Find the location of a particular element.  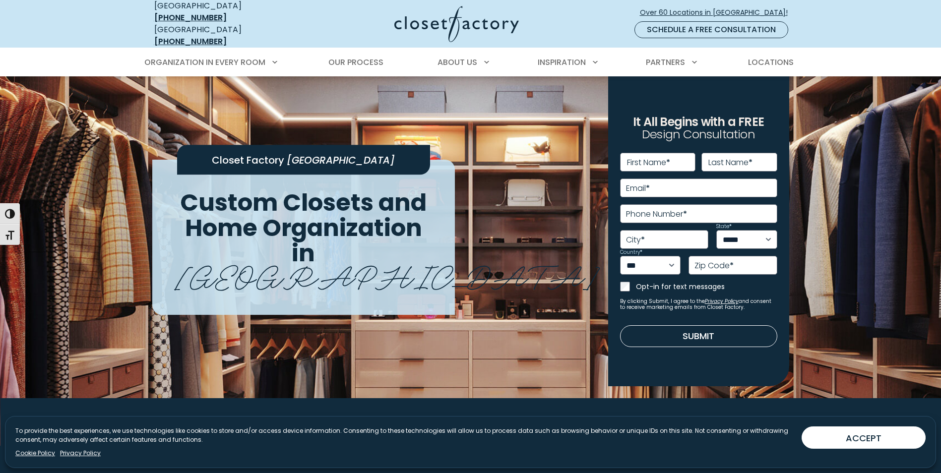

span: Closet Factory is located at coordinates (248, 160).